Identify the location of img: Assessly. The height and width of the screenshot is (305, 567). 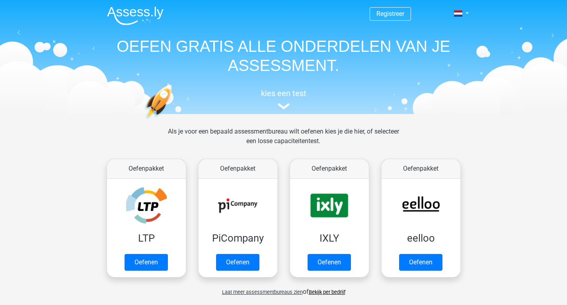
(135, 16).